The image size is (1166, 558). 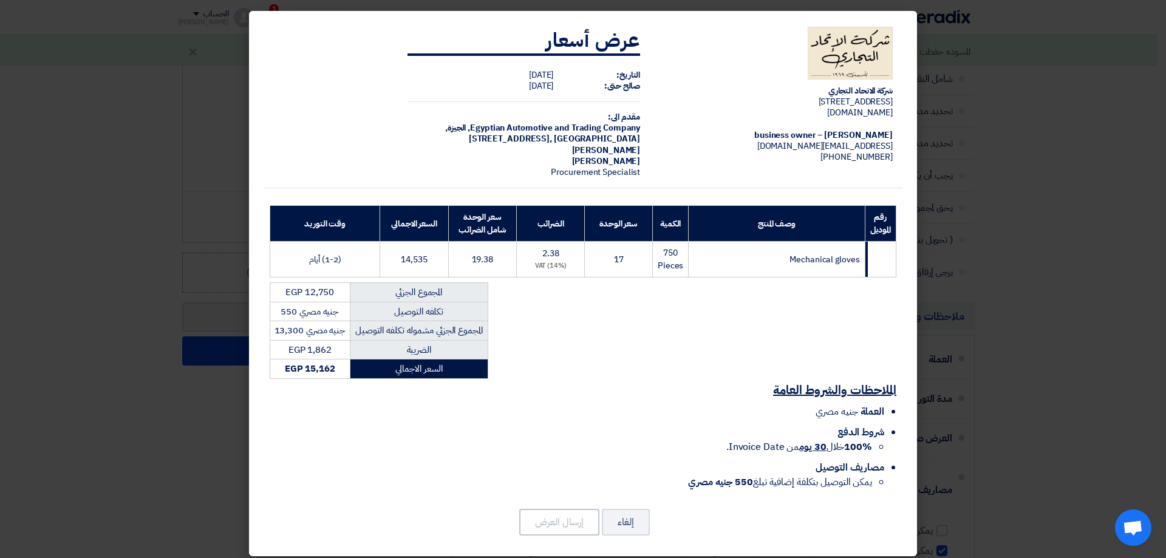 What do you see at coordinates (836, 412) in the screenshot?
I see `span: جنيه مصري` at bounding box center [836, 412].